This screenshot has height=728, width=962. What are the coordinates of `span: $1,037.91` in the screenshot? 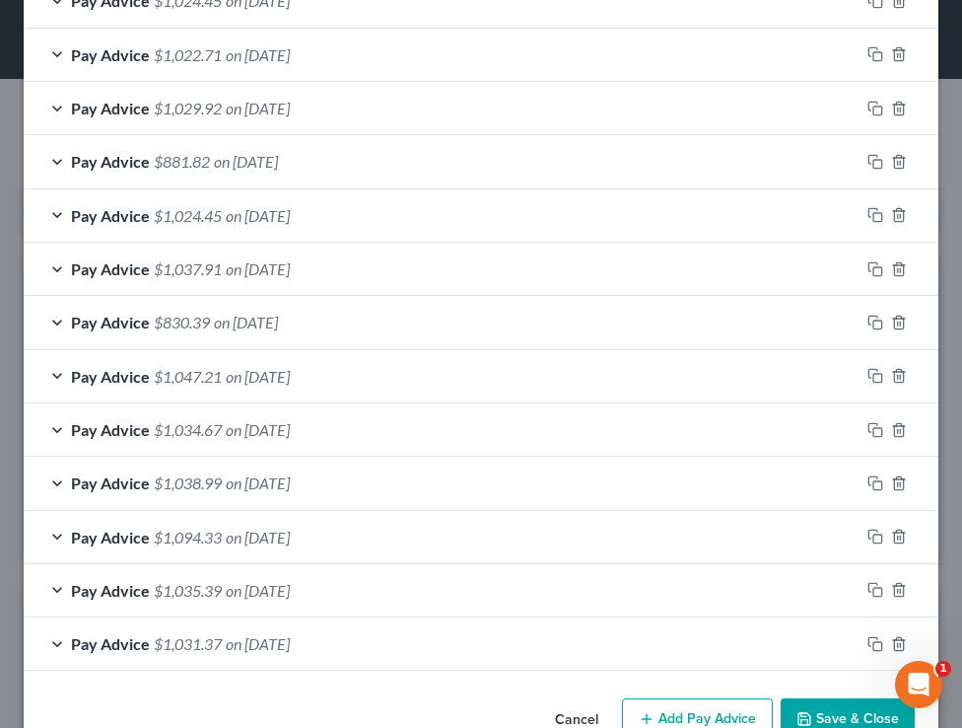 It's located at (187, 268).